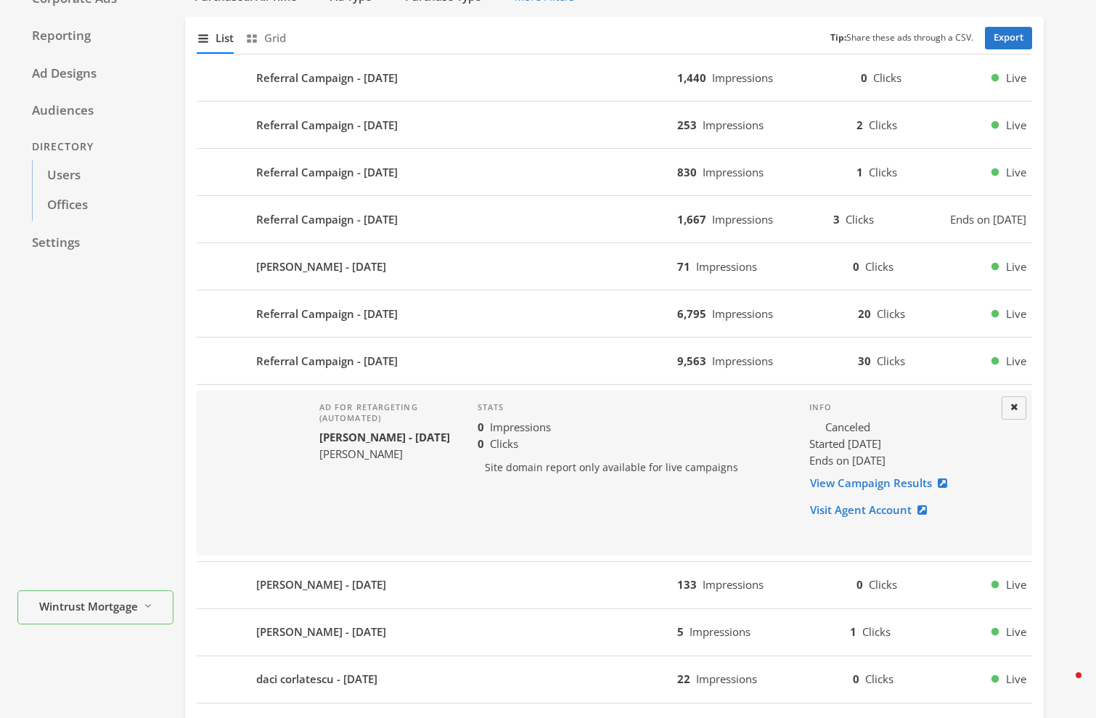 The height and width of the screenshot is (718, 1096). I want to click on a: Settings, so click(95, 243).